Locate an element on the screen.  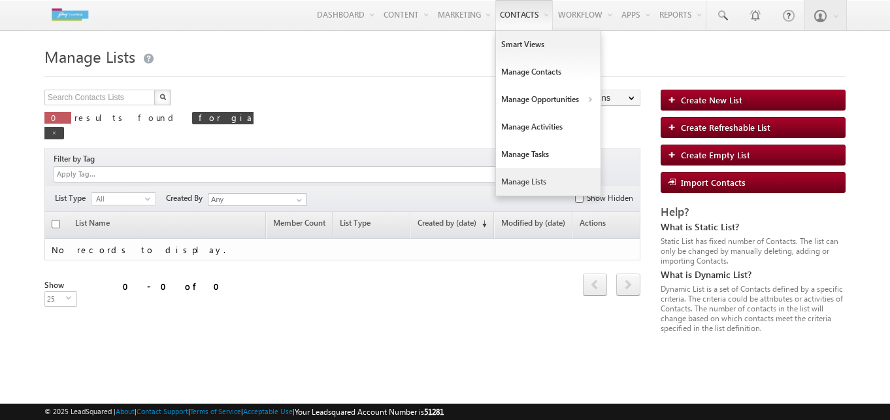
span: All is located at coordinates (118, 199).